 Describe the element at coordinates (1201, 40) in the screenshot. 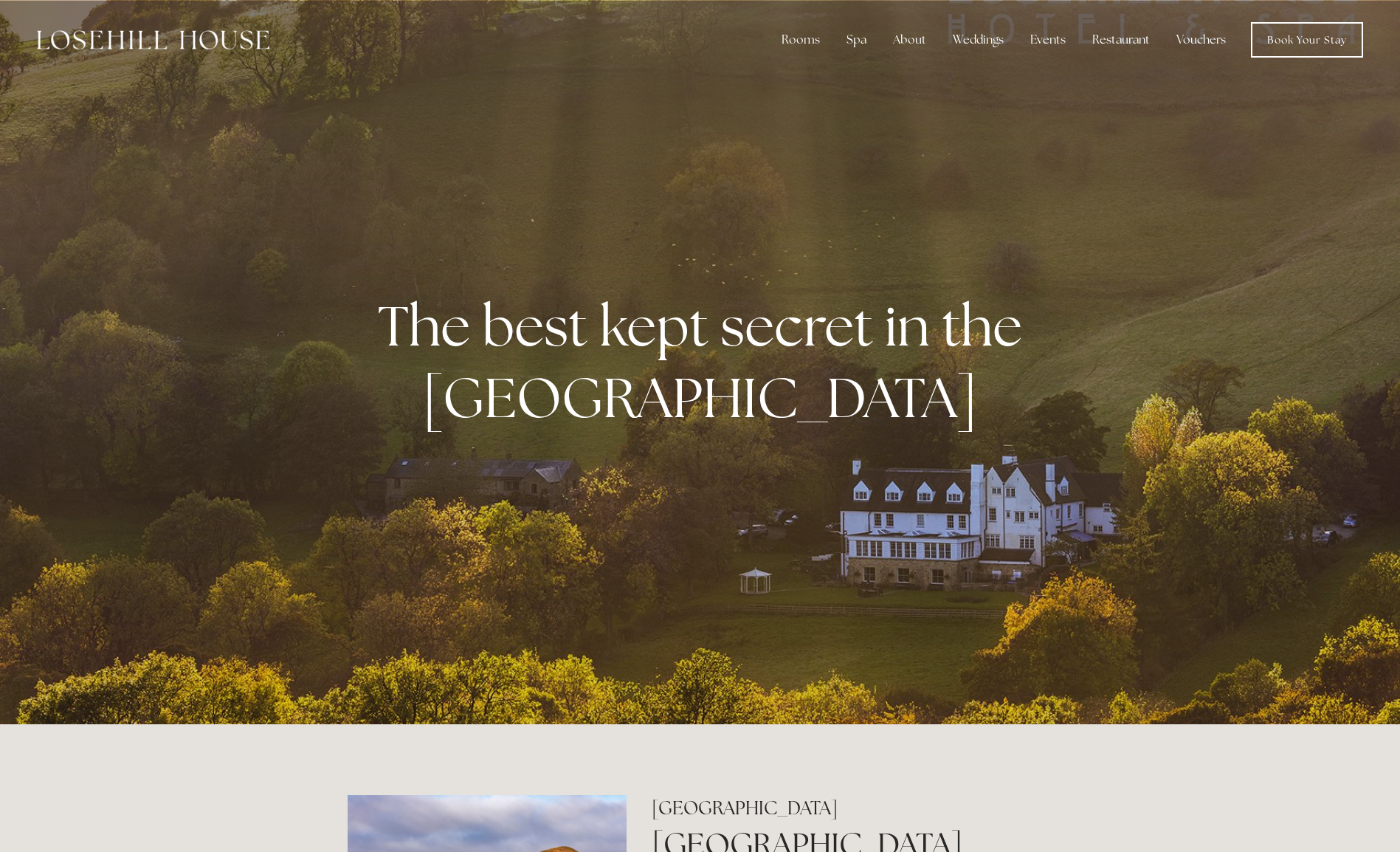

I see `a: Vouchers` at that location.